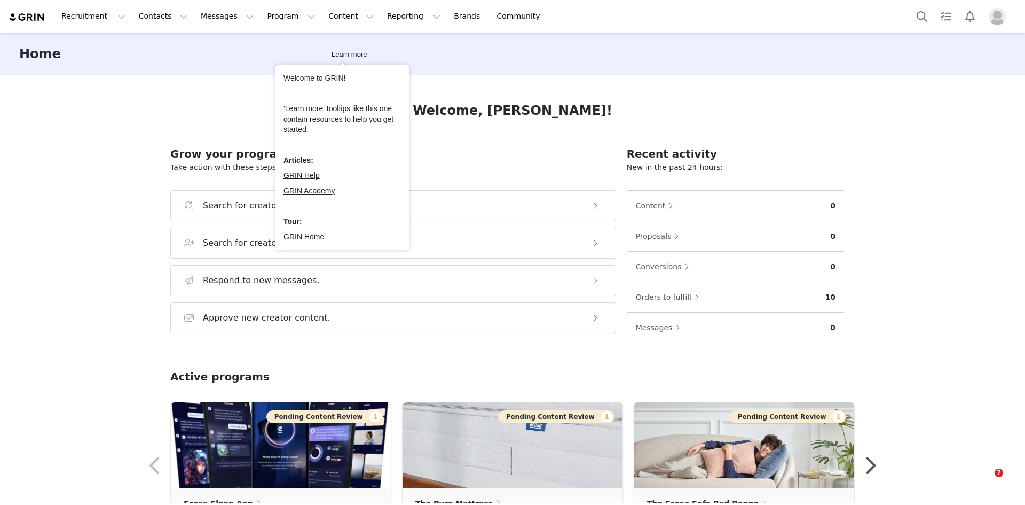 This screenshot has height=505, width=1025. Describe the element at coordinates (220, 376) in the screenshot. I see `h2: Active programs` at that location.